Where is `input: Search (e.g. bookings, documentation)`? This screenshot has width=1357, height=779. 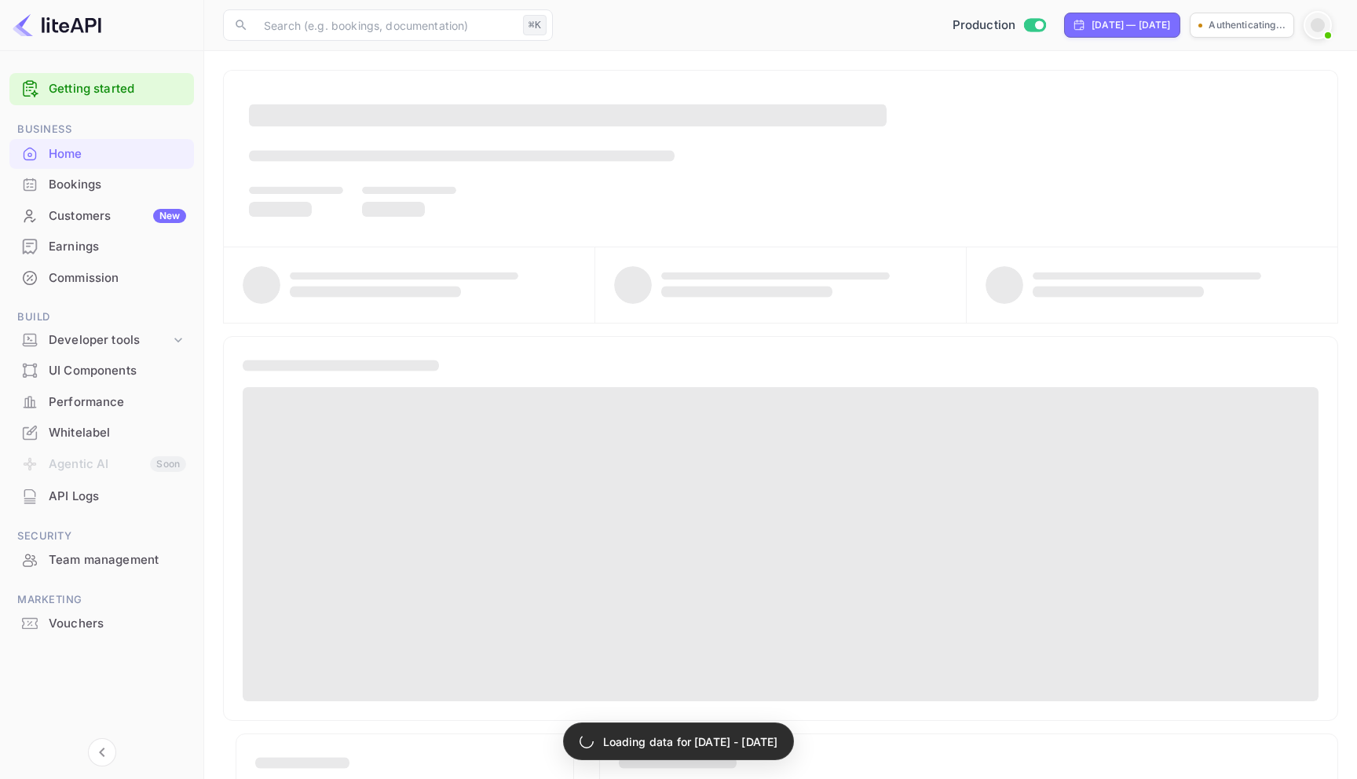
input: Search (e.g. bookings, documentation) is located at coordinates (386, 25).